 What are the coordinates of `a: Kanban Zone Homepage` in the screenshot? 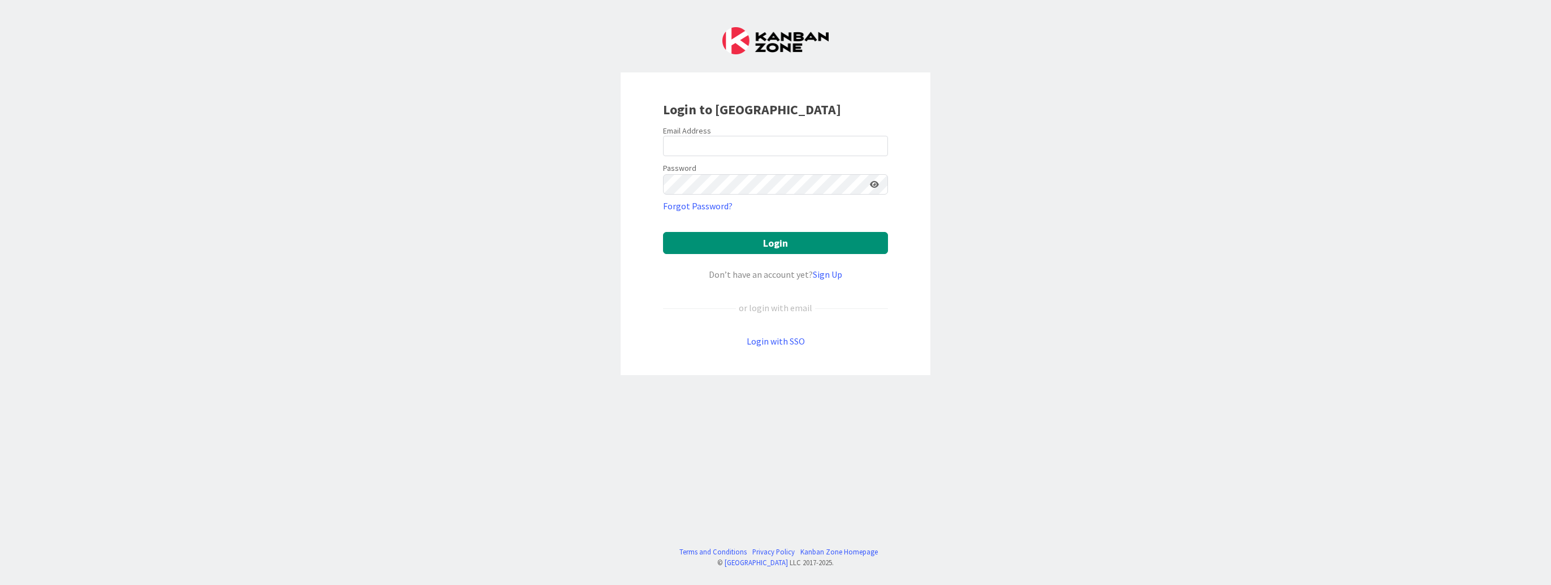 It's located at (839, 551).